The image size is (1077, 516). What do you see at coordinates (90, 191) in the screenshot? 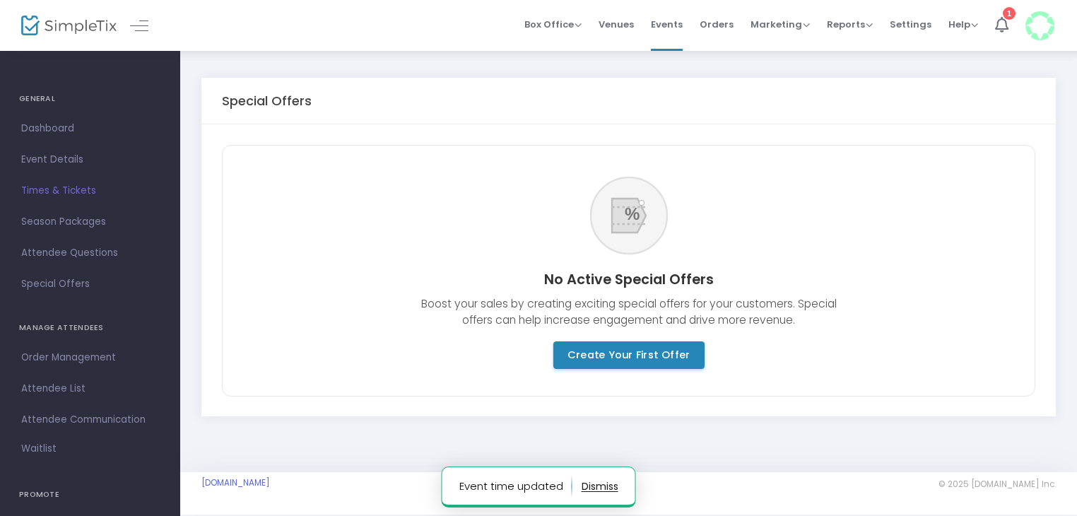
I see `span: Times & Tickets` at bounding box center [90, 191].